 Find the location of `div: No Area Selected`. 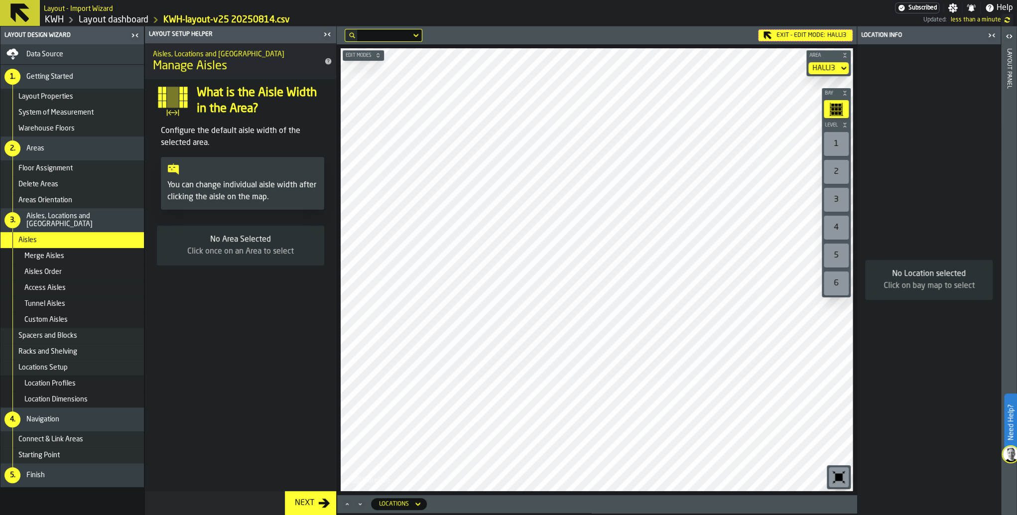

div: No Area Selected is located at coordinates (241, 240).